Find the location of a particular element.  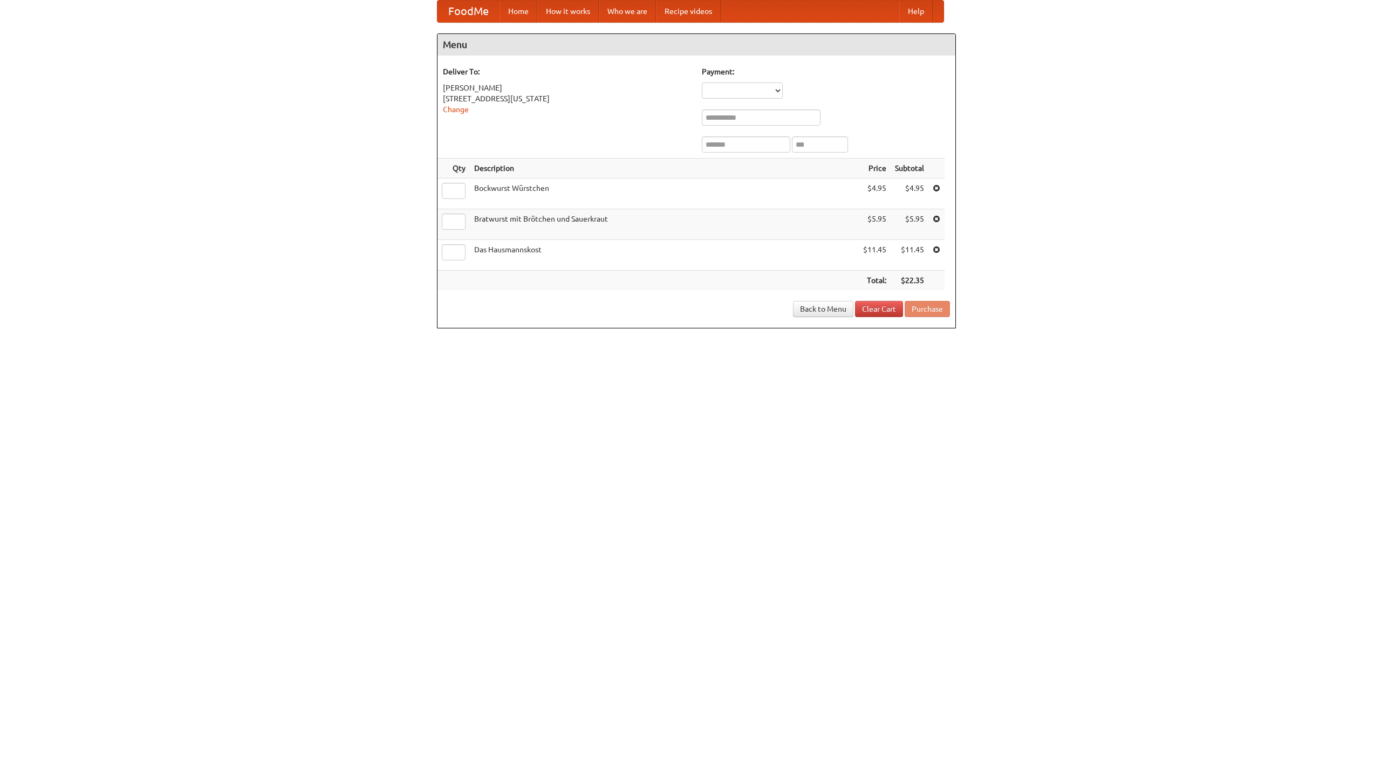

td: Das Hausmannskost is located at coordinates (664, 255).